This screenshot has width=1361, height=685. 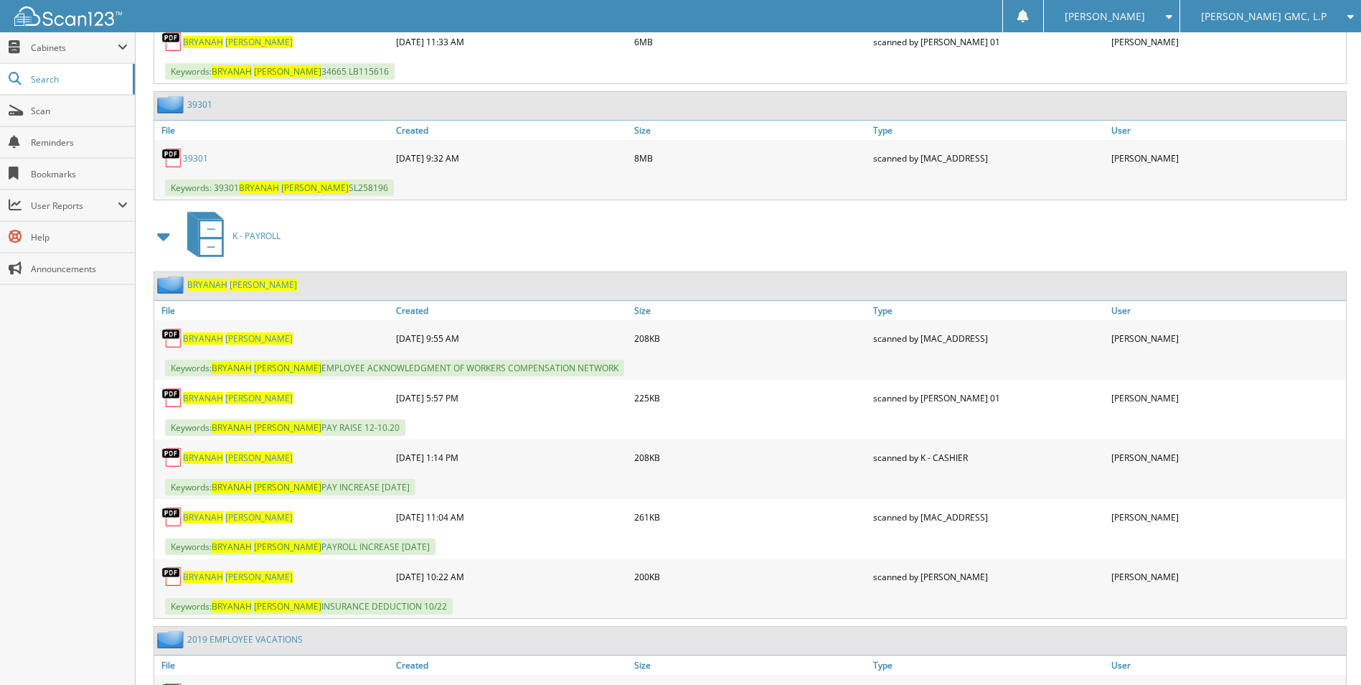 I want to click on span: Keywords: 39301 SL258196, so click(x=279, y=187).